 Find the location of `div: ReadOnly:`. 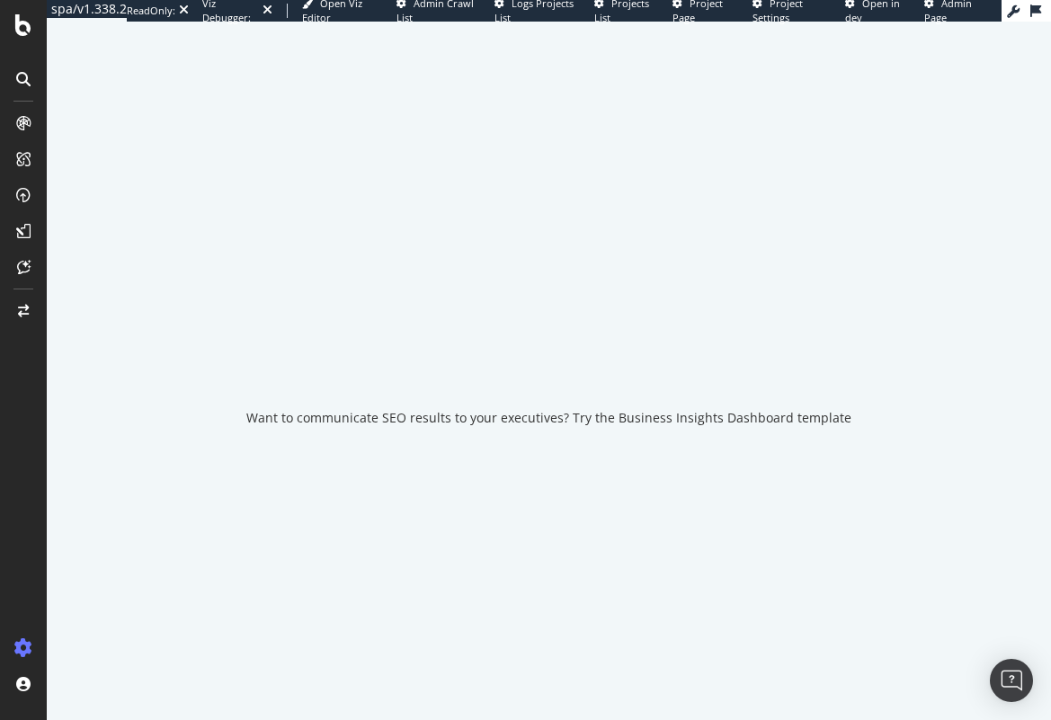

div: ReadOnly: is located at coordinates (151, 11).